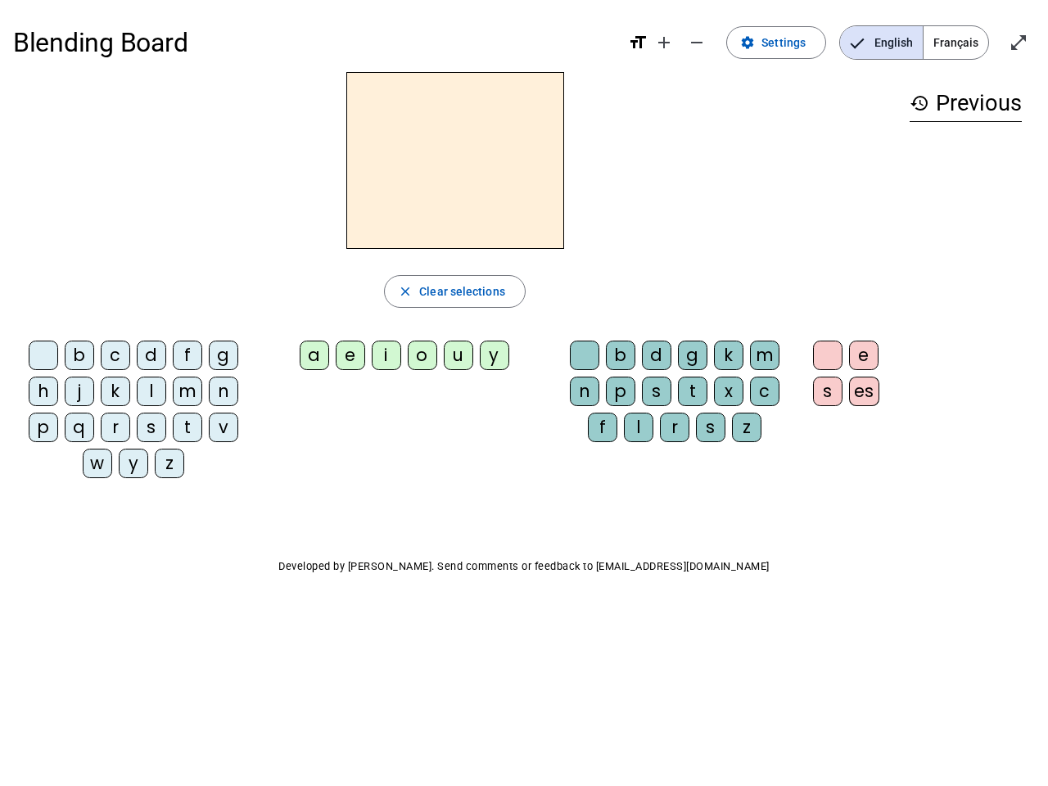 This screenshot has height=786, width=1048. I want to click on div: u, so click(458, 355).